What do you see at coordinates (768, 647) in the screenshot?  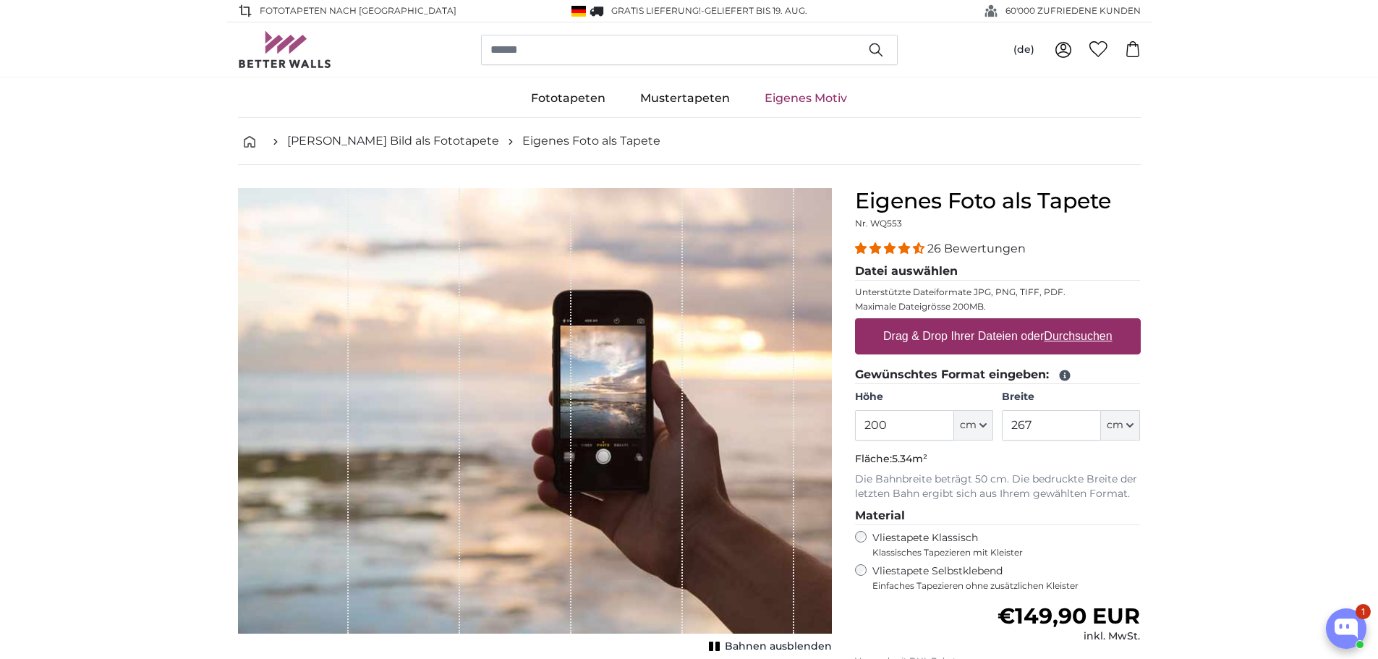 I see `button: Bahnen ausblenden` at bounding box center [768, 647].